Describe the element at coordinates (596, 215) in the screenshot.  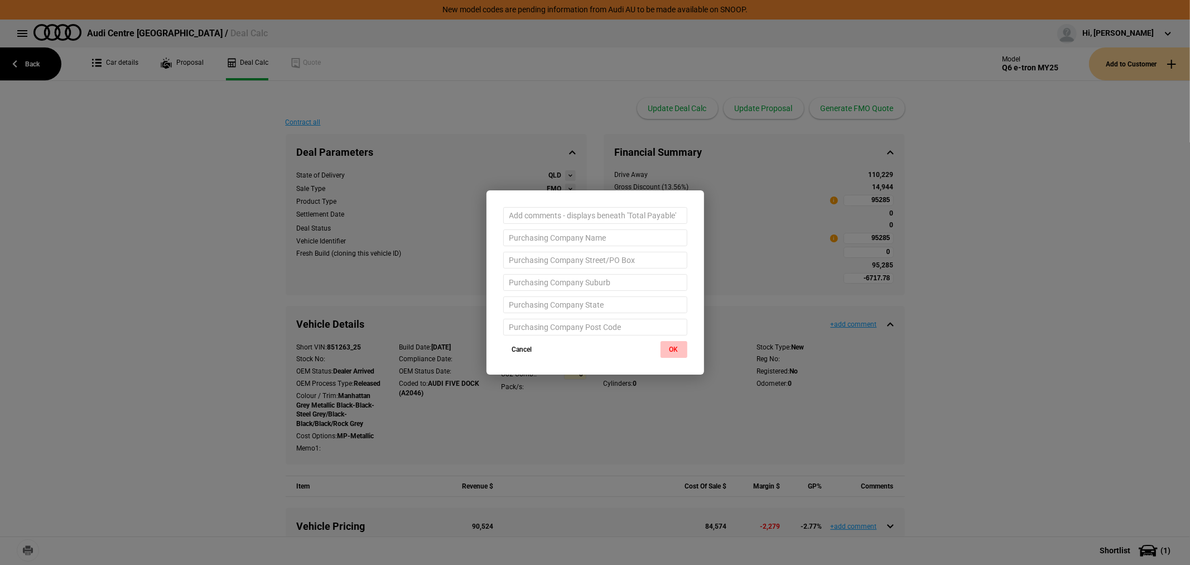
I see `input: Add comments - displays beneath 'Total Payable'` at that location.